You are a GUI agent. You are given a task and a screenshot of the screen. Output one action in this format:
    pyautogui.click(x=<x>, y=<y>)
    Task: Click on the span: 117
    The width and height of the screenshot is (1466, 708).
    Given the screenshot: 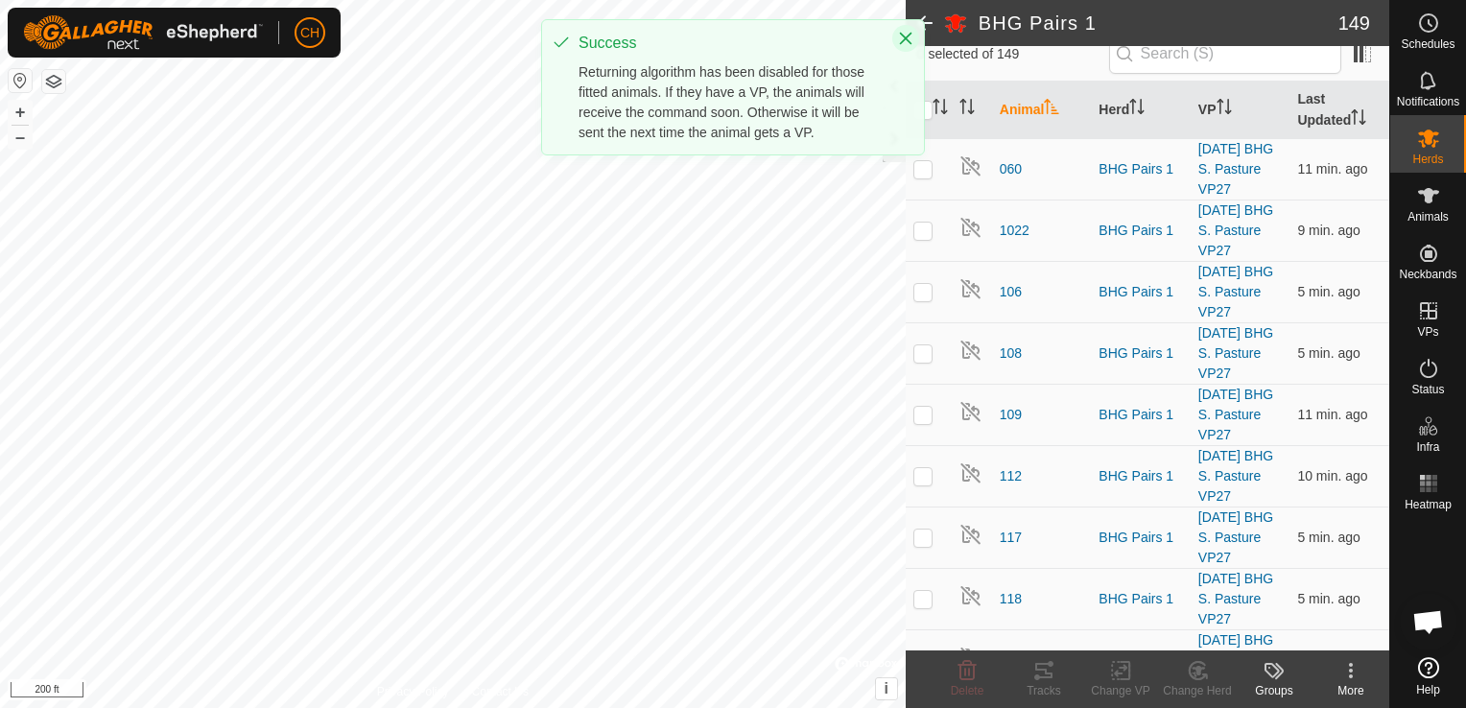 What is the action you would take?
    pyautogui.click(x=1010, y=537)
    